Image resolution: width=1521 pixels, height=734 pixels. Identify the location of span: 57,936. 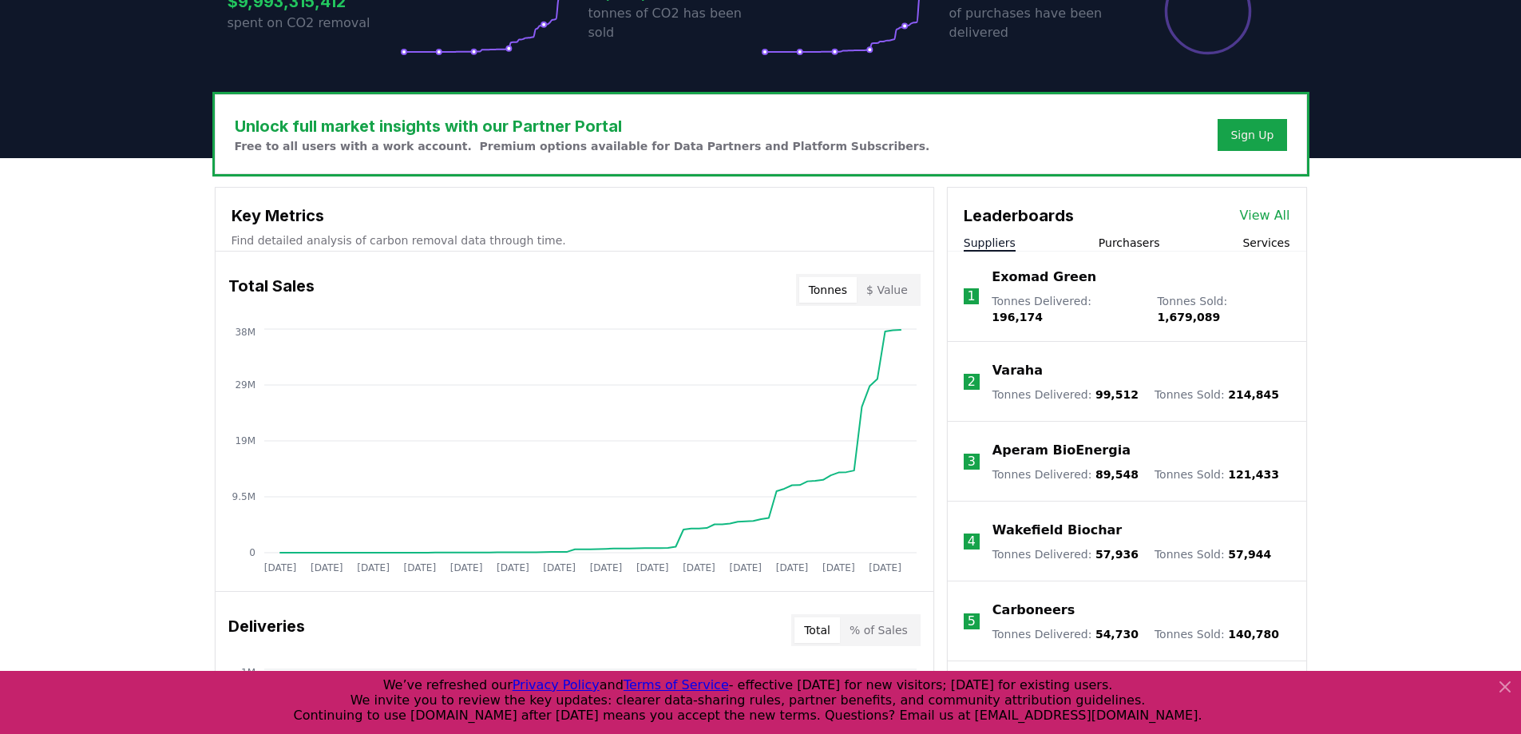
(1117, 554).